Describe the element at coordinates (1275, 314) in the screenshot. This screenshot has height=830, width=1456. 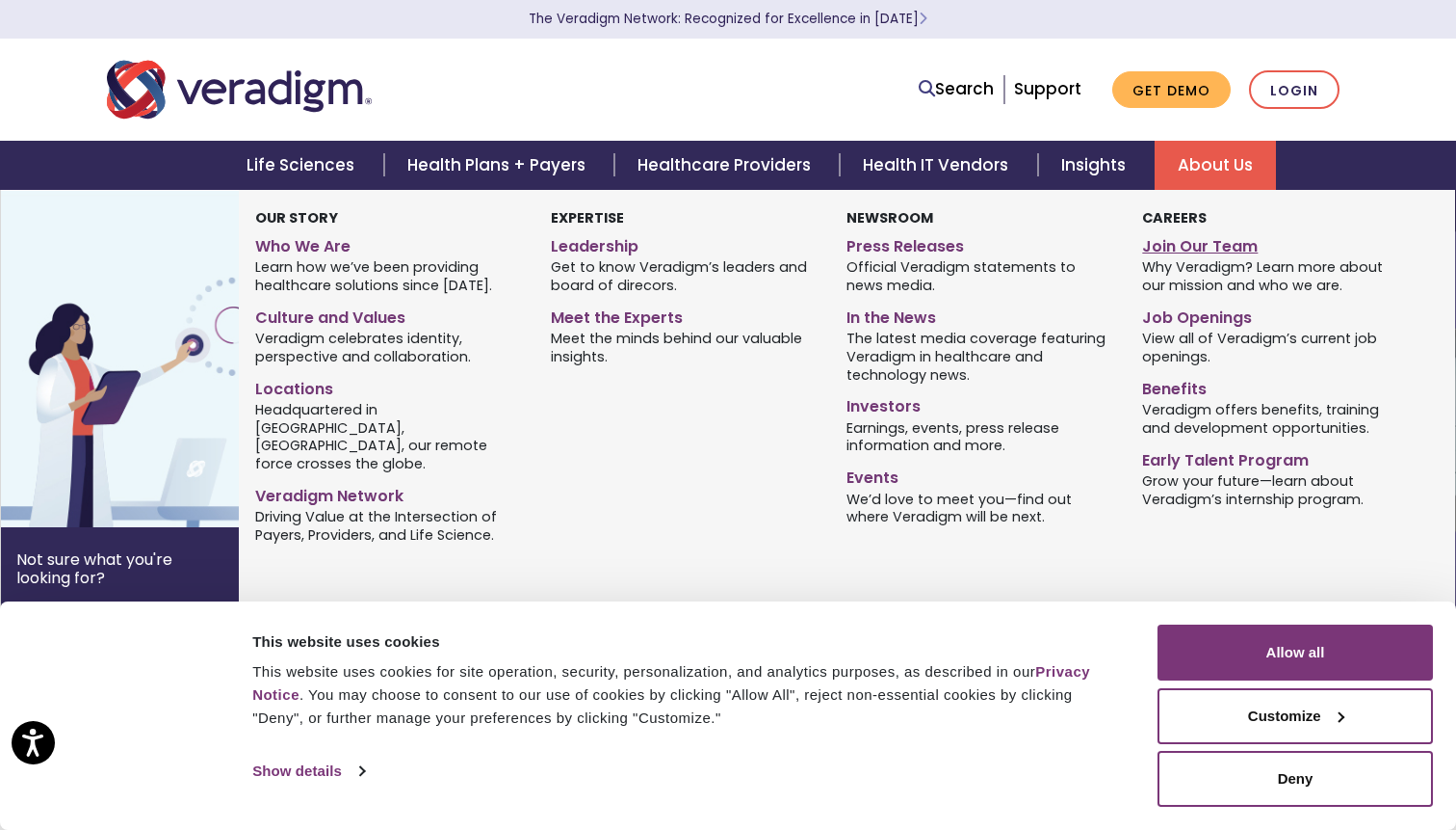
I see `a: Job Openings` at that location.